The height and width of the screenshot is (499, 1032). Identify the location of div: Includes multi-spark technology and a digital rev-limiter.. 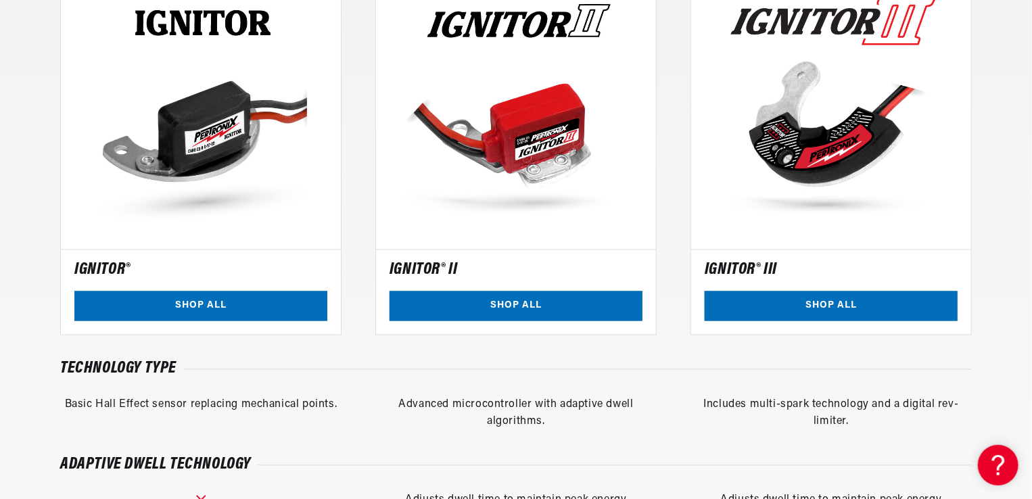
(831, 414).